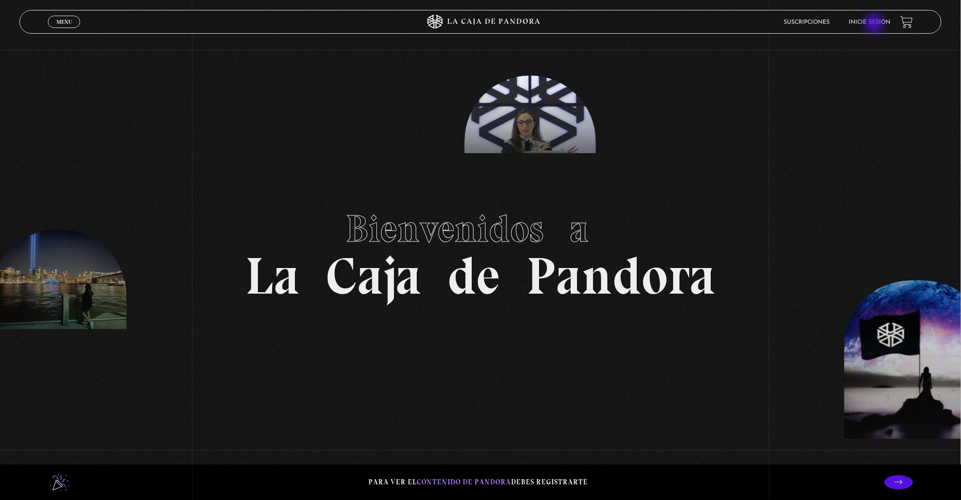 Image resolution: width=961 pixels, height=500 pixels. What do you see at coordinates (478, 482) in the screenshot?
I see `p: Para ver el debes registrarte` at bounding box center [478, 482].